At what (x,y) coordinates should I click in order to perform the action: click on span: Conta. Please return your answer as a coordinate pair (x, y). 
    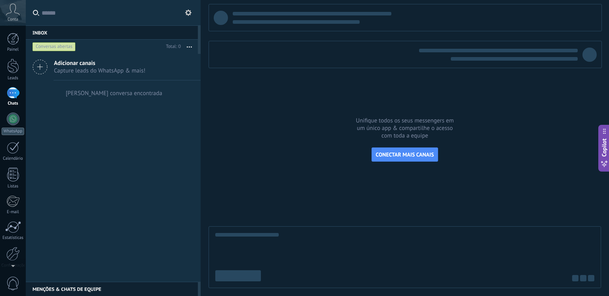
    Looking at the image, I should click on (13, 19).